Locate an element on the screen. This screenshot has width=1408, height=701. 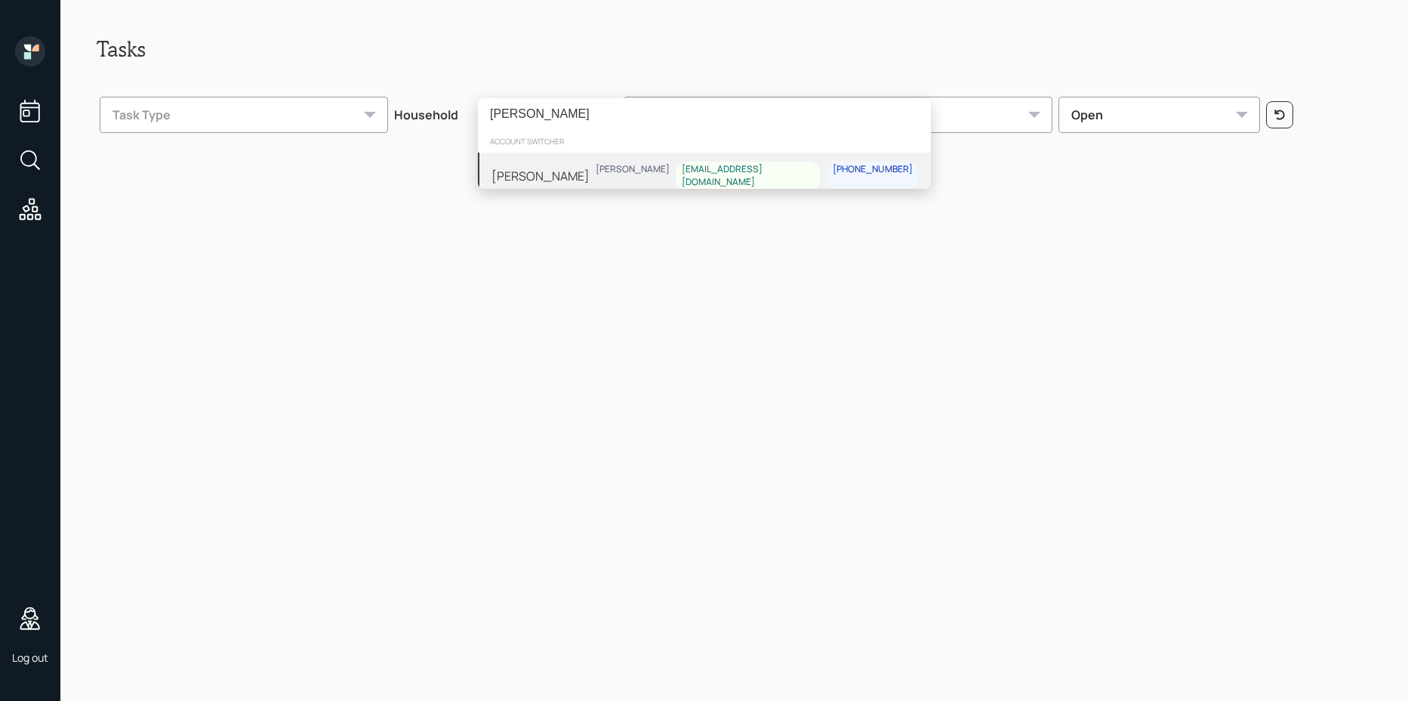
div: account switcher is located at coordinates (704, 141).